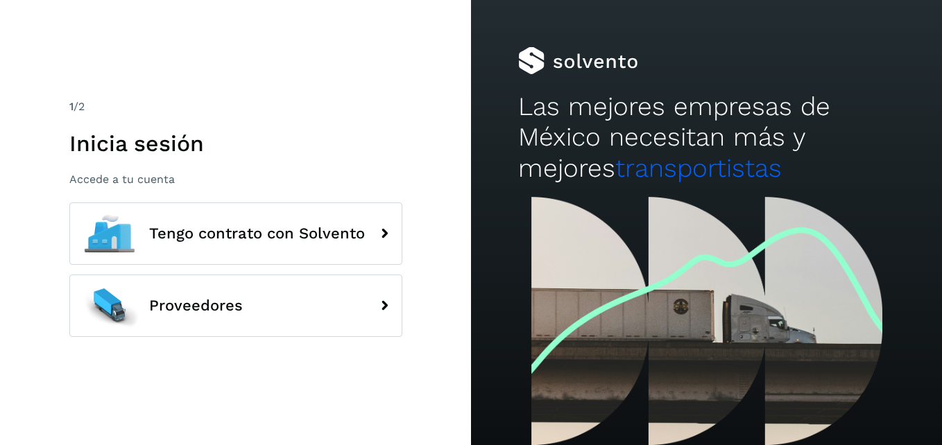 Image resolution: width=942 pixels, height=445 pixels. What do you see at coordinates (71, 106) in the screenshot?
I see `span: 1` at bounding box center [71, 106].